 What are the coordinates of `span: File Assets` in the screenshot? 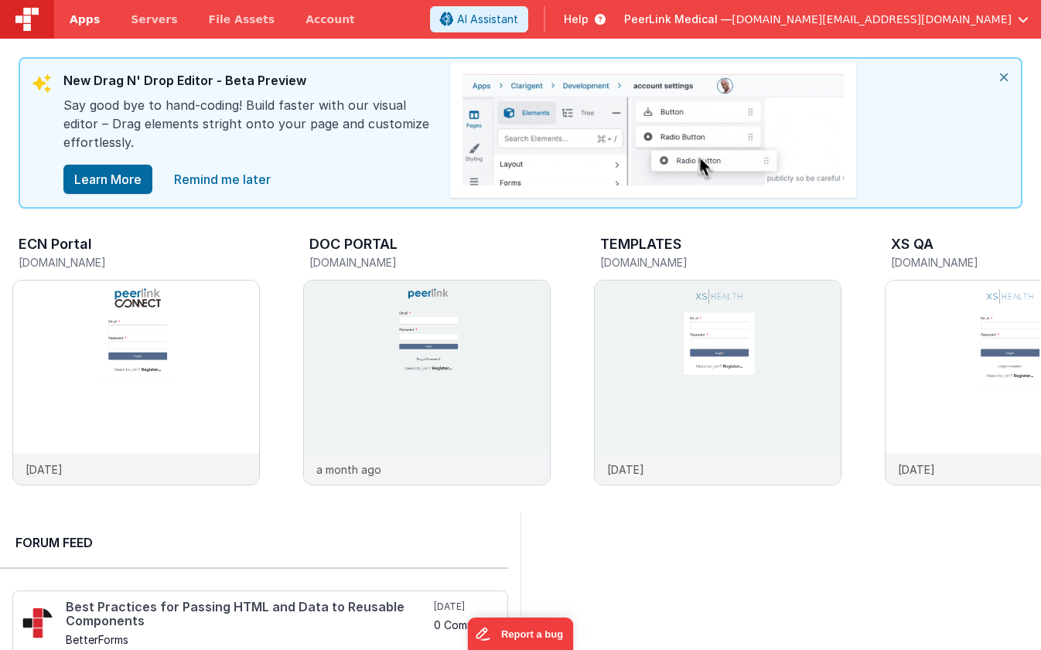 It's located at (242, 19).